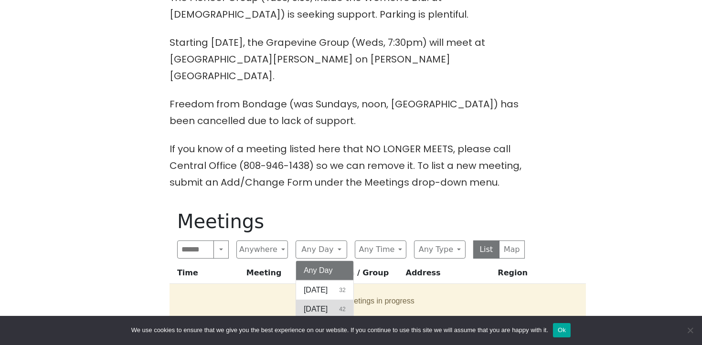 The width and height of the screenshot is (702, 345). Describe the element at coordinates (358, 275) in the screenshot. I see `th: Location / Group` at that location.